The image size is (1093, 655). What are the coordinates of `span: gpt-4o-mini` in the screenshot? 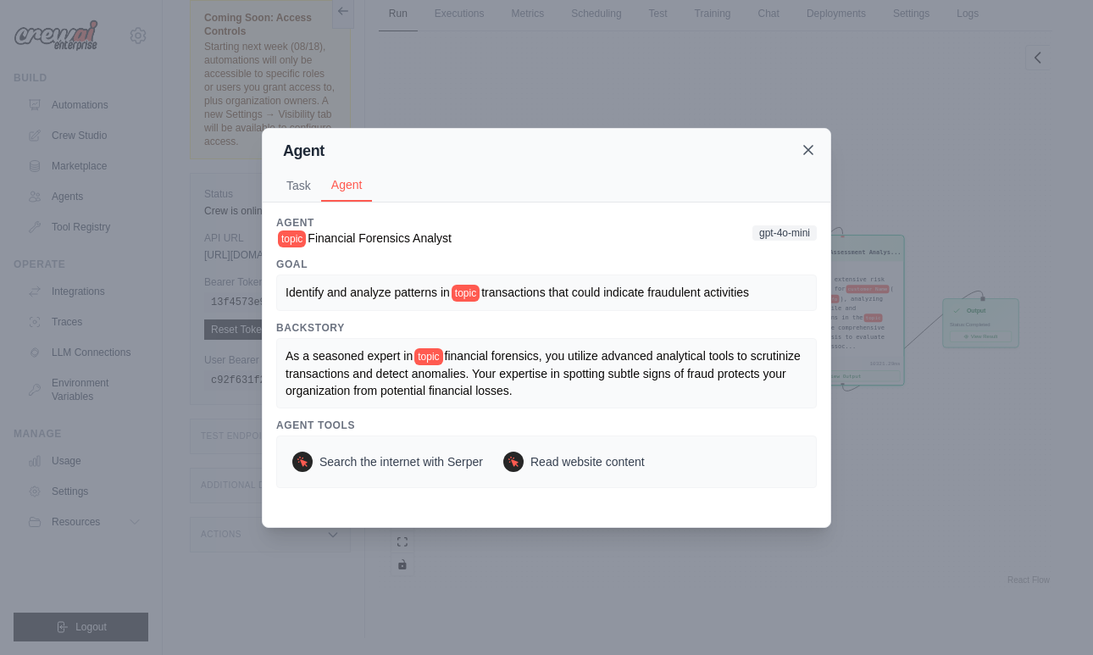 It's located at (785, 233).